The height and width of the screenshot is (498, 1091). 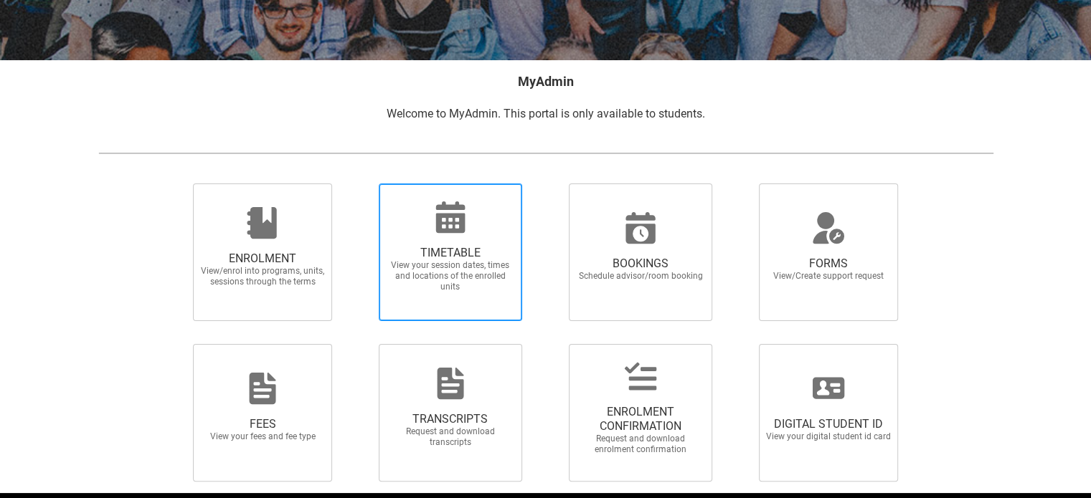 What do you see at coordinates (828, 276) in the screenshot?
I see `span: View/Create support request` at bounding box center [828, 276].